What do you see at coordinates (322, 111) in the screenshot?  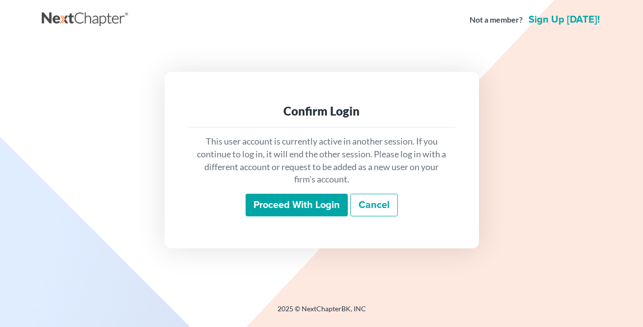 I see `div: Confirm Login` at bounding box center [322, 111].